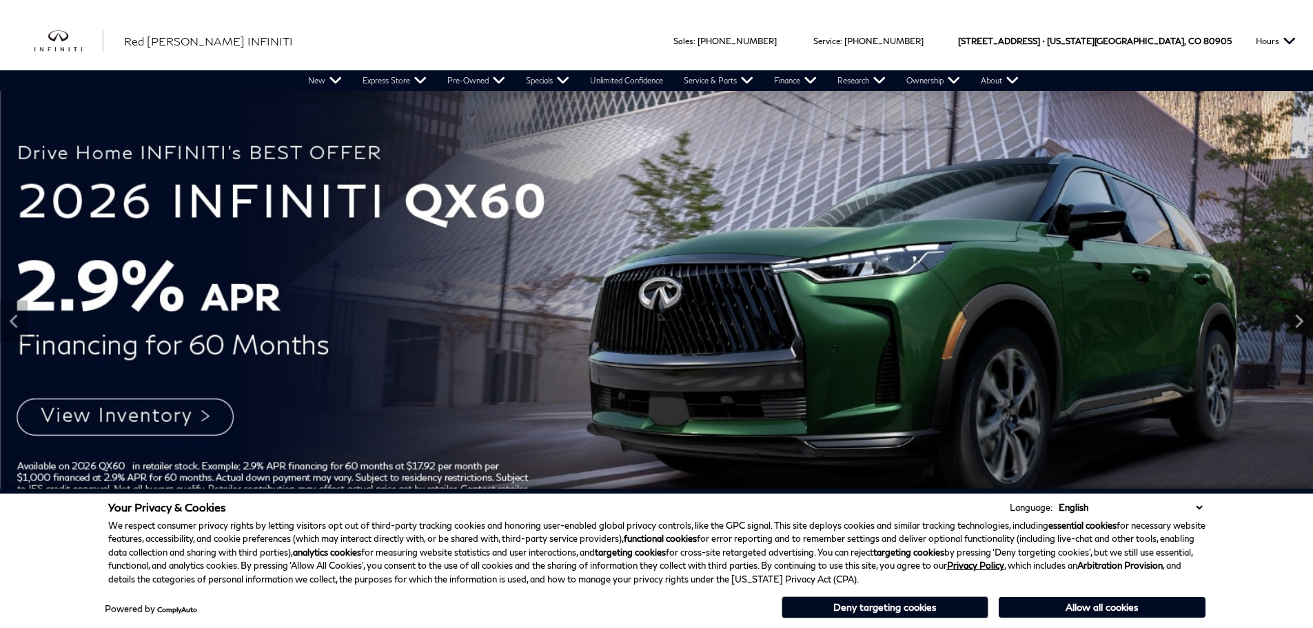 This screenshot has height=628, width=1313. I want to click on span: 80905, so click(1217, 41).